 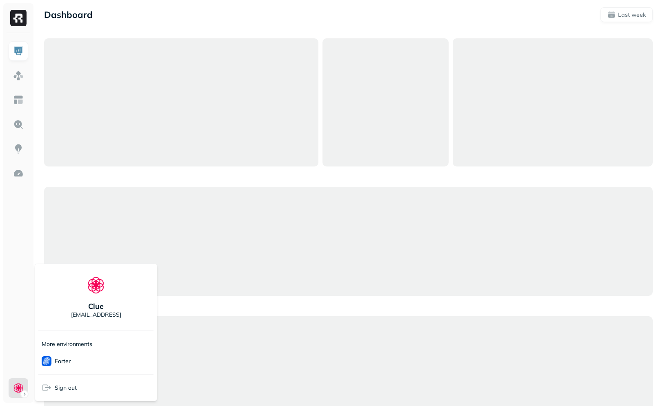 What do you see at coordinates (96, 306) in the screenshot?
I see `p: Clue` at bounding box center [96, 306].